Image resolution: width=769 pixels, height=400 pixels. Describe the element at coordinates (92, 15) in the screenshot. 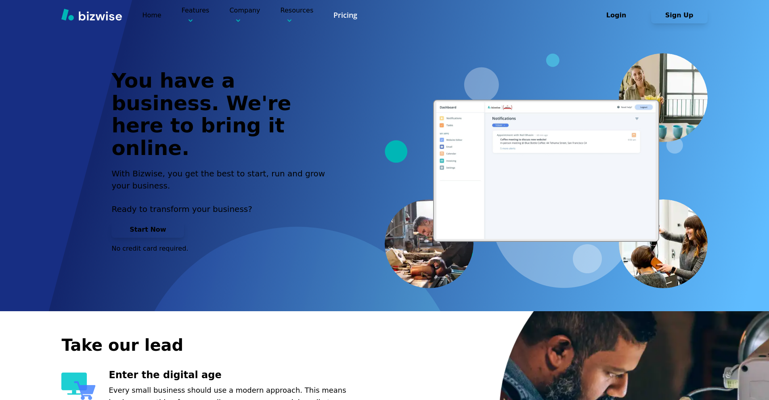

I see `img: Bizwise Logo` at that location.